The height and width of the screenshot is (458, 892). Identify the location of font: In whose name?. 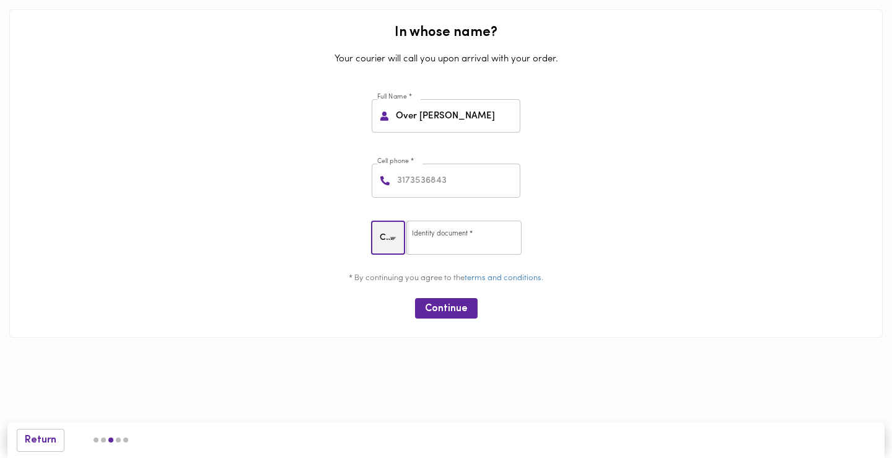
(446, 32).